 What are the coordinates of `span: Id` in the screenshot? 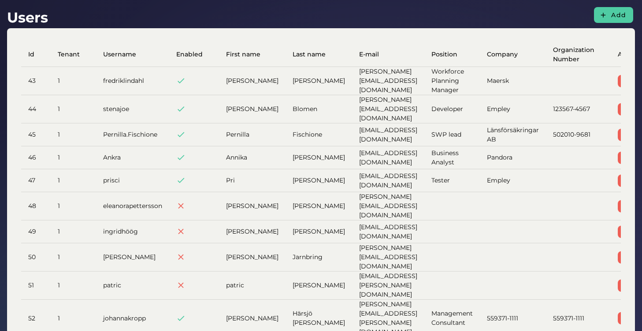 It's located at (31, 54).